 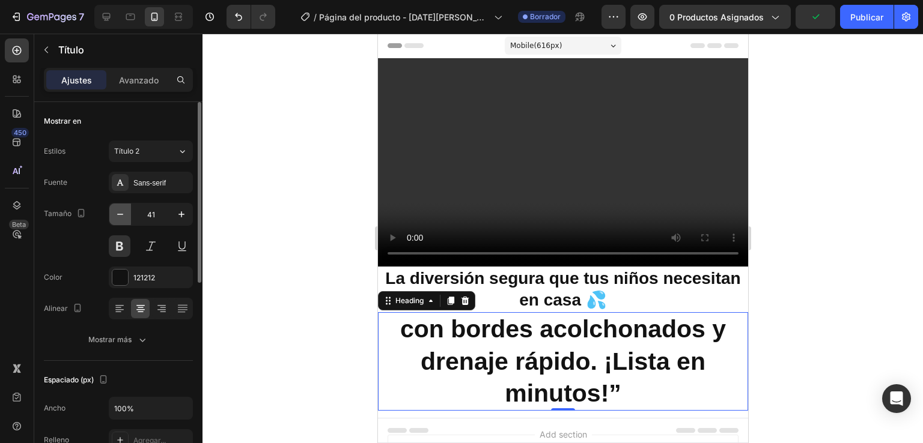 I want to click on font: 0 productos asignados, so click(x=716, y=17).